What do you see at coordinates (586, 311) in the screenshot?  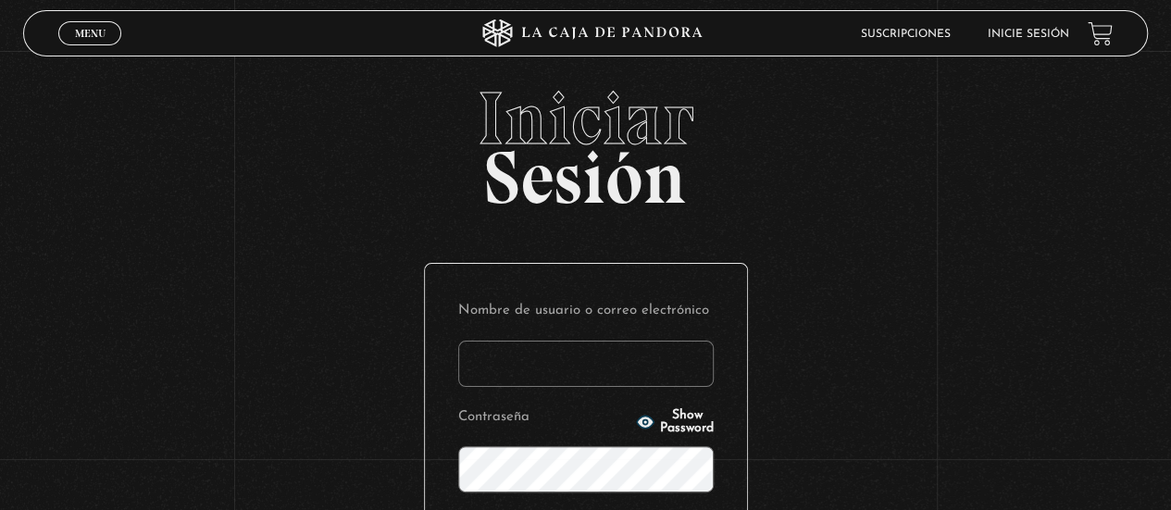 I see `label: Nombre de usuario o correo electrónico` at bounding box center [586, 311].